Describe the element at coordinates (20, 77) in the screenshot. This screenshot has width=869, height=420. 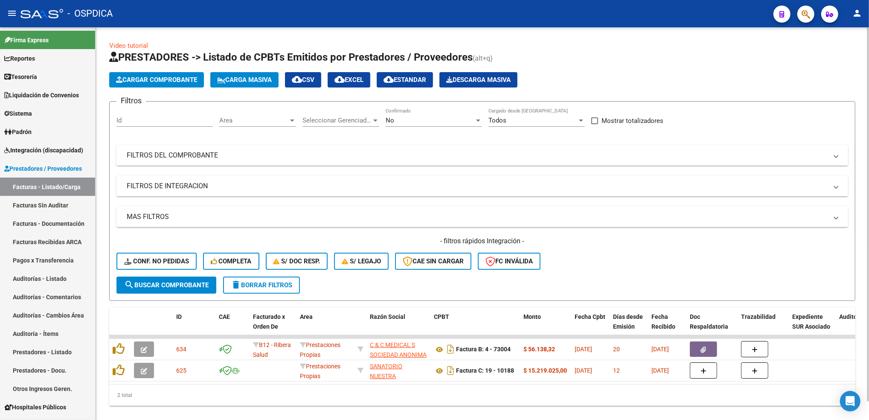
I see `span: Tesorería` at that location.